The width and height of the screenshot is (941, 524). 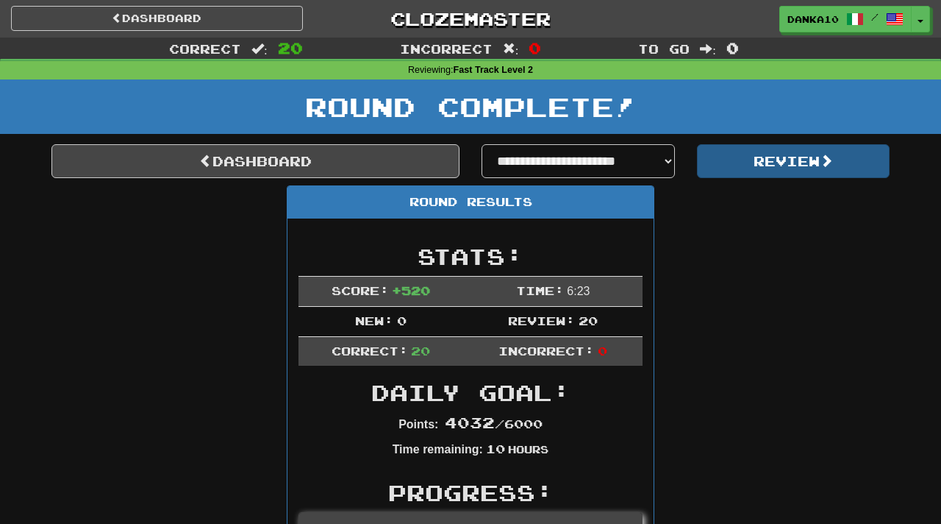 I want to click on span: 10, so click(x=496, y=448).